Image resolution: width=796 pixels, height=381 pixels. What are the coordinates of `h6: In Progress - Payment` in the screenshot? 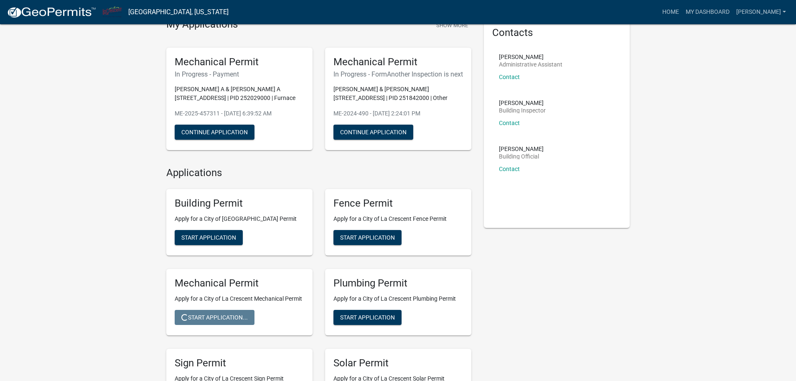 It's located at (240, 74).